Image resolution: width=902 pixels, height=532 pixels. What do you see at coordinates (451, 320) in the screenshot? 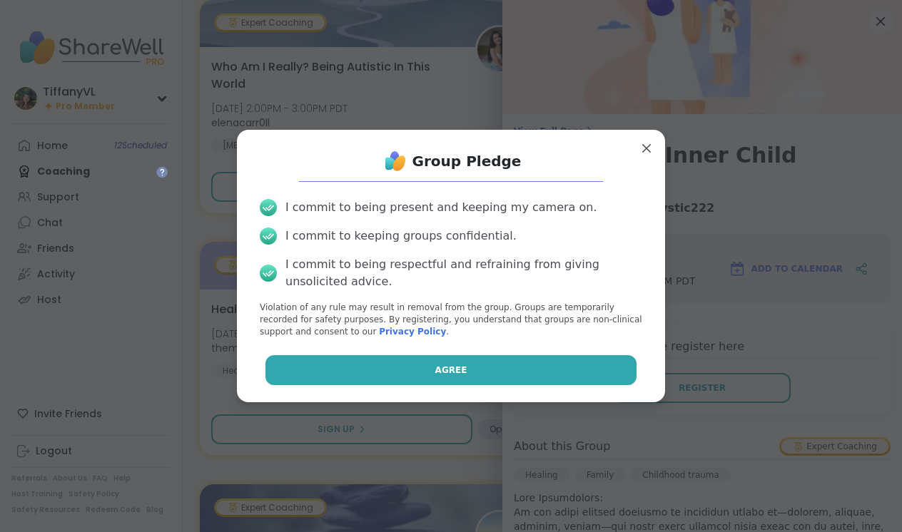
I see `p: Violation of any rule may result in removal from the group. Groups are temporarily recorded for s...` at bounding box center [451, 320].